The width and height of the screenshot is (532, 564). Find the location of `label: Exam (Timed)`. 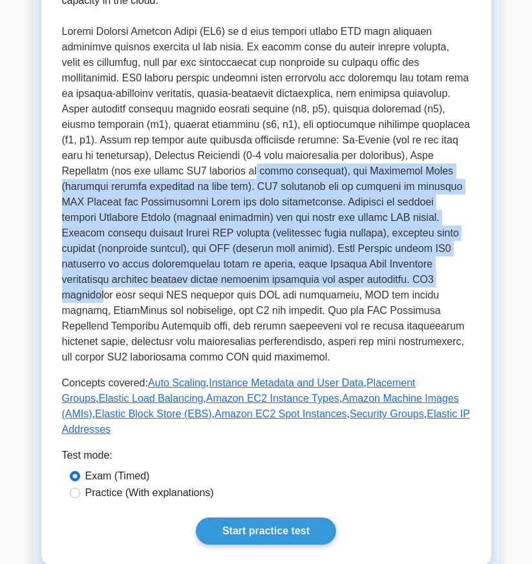

label: Exam (Timed) is located at coordinates (118, 476).